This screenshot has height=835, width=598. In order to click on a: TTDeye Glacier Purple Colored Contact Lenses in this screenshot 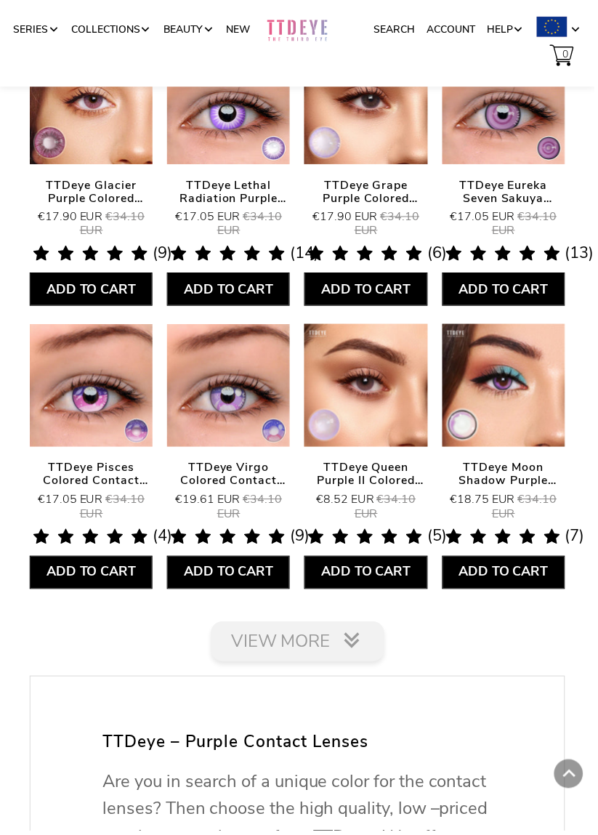, I will do `click(92, 103)`.